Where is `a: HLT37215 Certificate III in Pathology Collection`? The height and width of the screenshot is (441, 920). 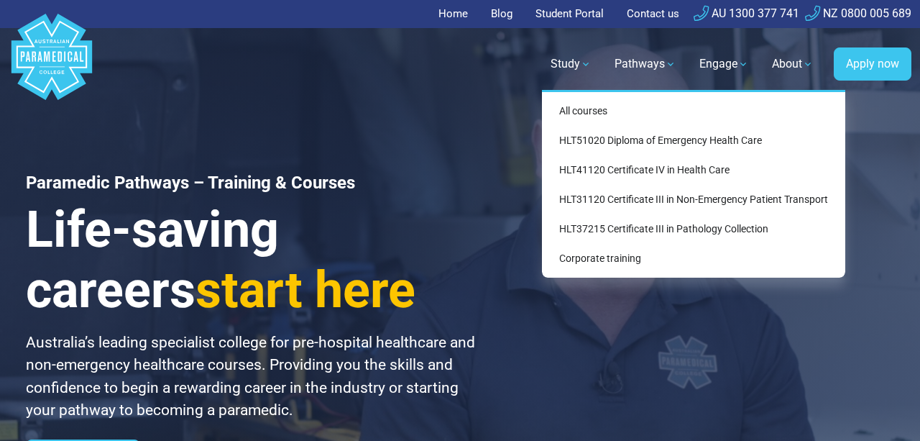
a: HLT37215 Certificate III in Pathology Collection is located at coordinates (694, 229).